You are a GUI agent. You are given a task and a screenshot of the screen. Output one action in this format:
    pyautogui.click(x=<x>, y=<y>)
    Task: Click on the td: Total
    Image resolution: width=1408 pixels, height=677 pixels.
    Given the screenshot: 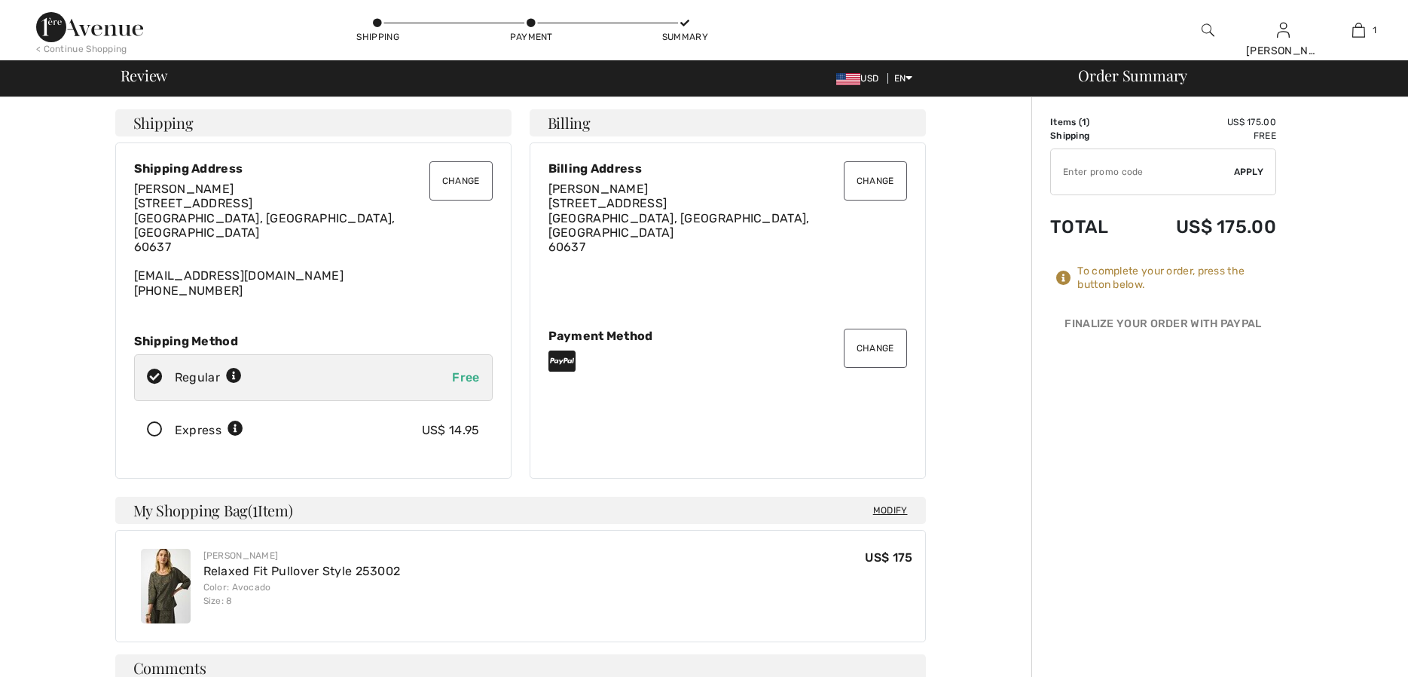 What is the action you would take?
    pyautogui.click(x=1092, y=227)
    